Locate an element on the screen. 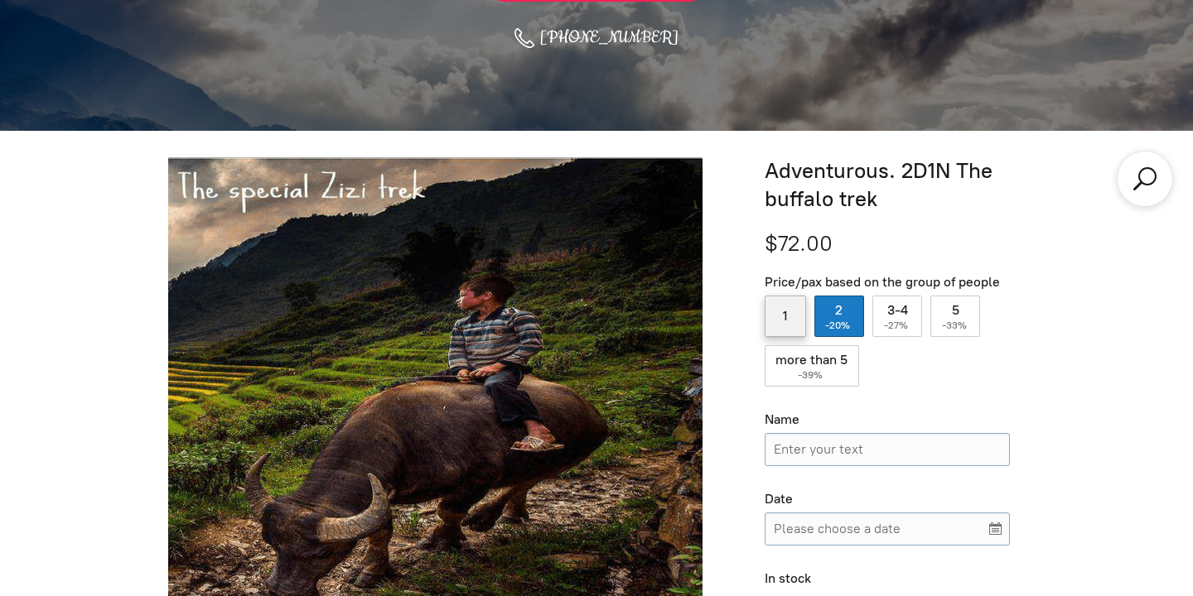  span: -39% is located at coordinates (811, 375).